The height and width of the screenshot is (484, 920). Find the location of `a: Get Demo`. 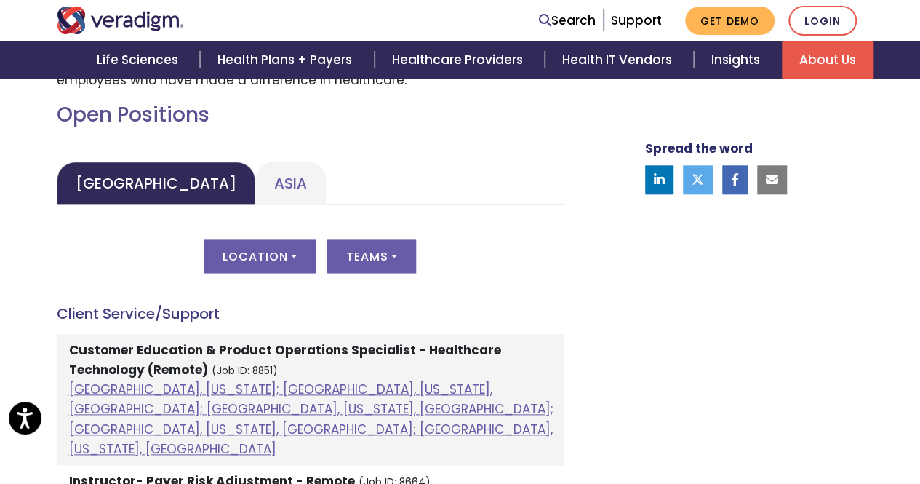

a: Get Demo is located at coordinates (729, 20).